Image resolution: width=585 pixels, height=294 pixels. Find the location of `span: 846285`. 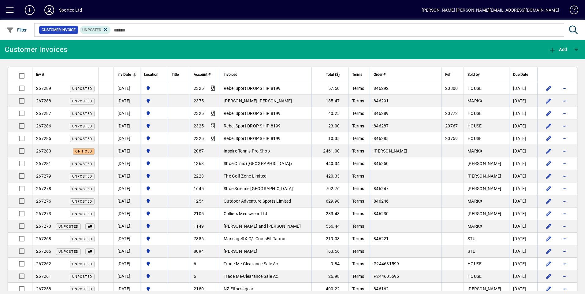

span: 846285 is located at coordinates (381, 139).